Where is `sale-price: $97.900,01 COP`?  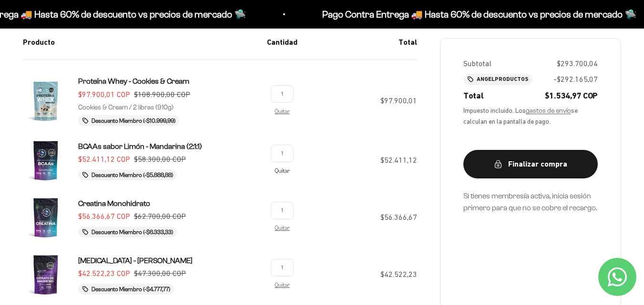 sale-price: $97.900,01 COP is located at coordinates (104, 95).